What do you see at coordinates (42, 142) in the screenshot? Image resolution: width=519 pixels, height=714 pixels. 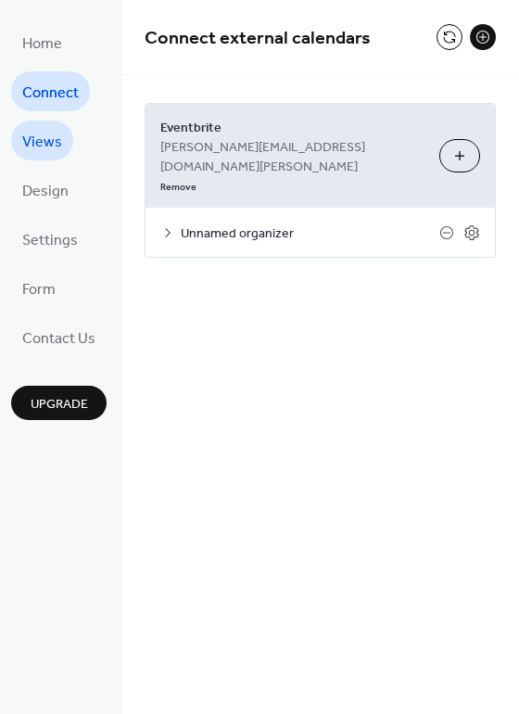 I see `span: Views` at bounding box center [42, 142].